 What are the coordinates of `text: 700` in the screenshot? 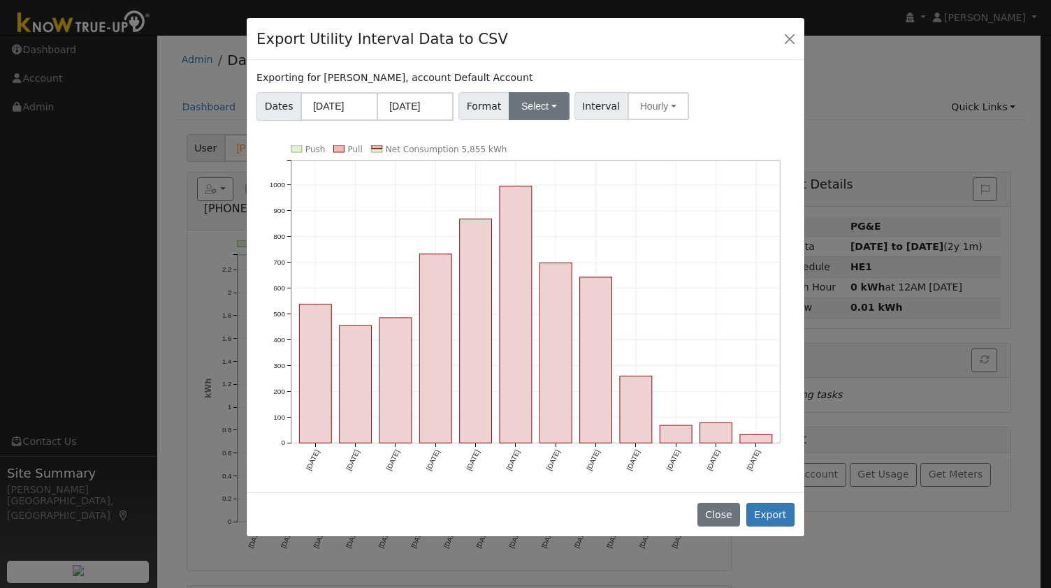 It's located at (279, 262).